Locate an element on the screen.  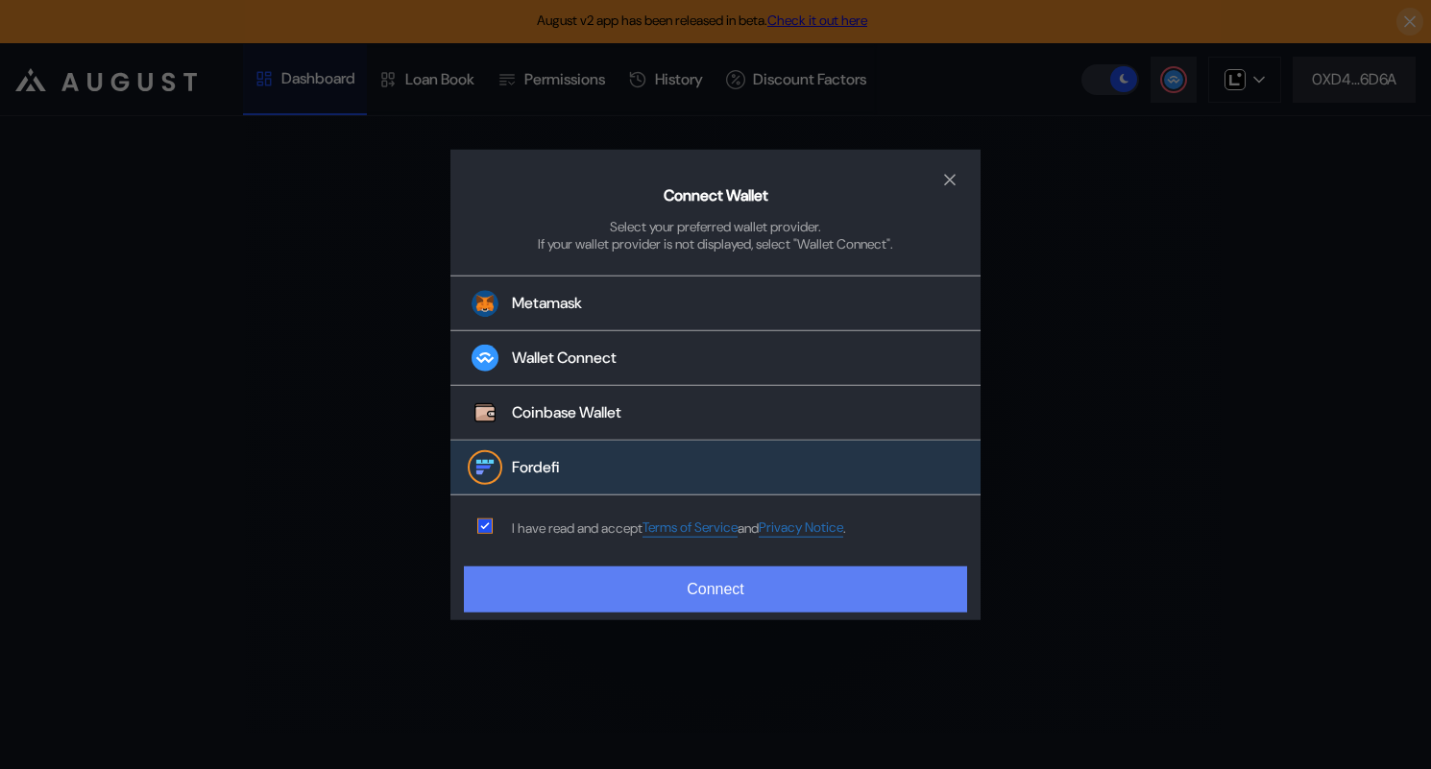
div: If your wallet provider is not displayed, select "Wallet Connect". is located at coordinates (716, 244).